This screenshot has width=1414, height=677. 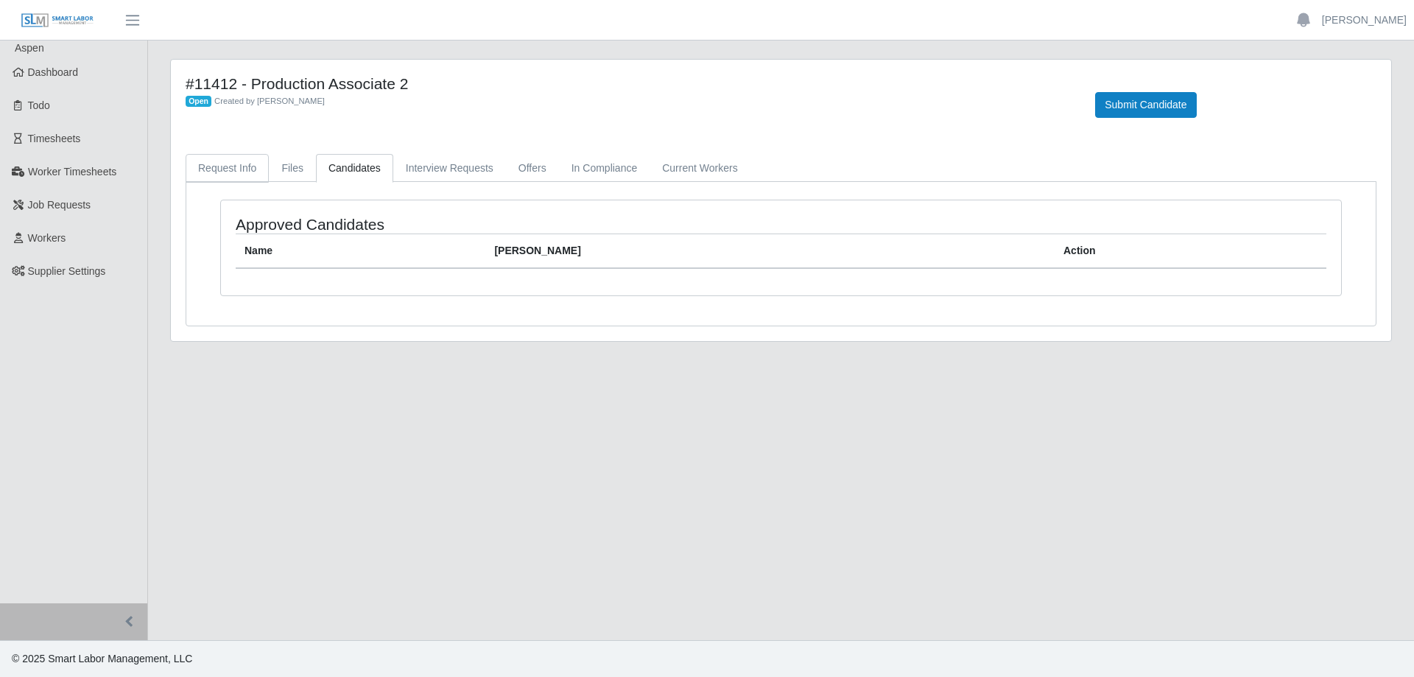 I want to click on a: Offers, so click(x=532, y=168).